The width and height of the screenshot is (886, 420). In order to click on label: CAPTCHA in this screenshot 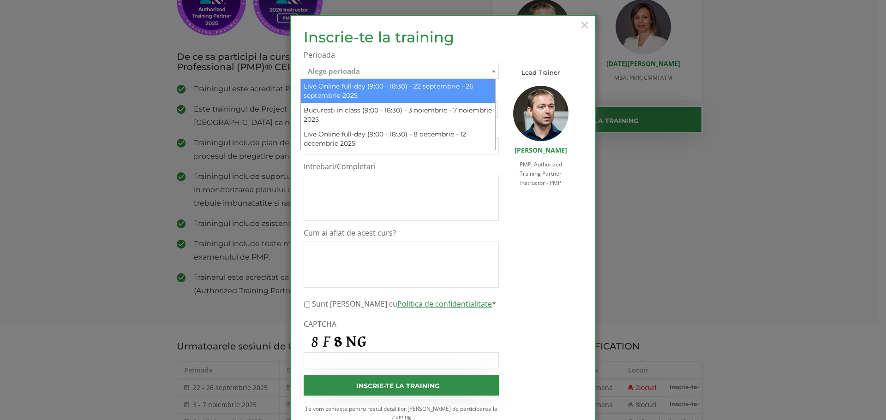, I will do `click(401, 324)`.